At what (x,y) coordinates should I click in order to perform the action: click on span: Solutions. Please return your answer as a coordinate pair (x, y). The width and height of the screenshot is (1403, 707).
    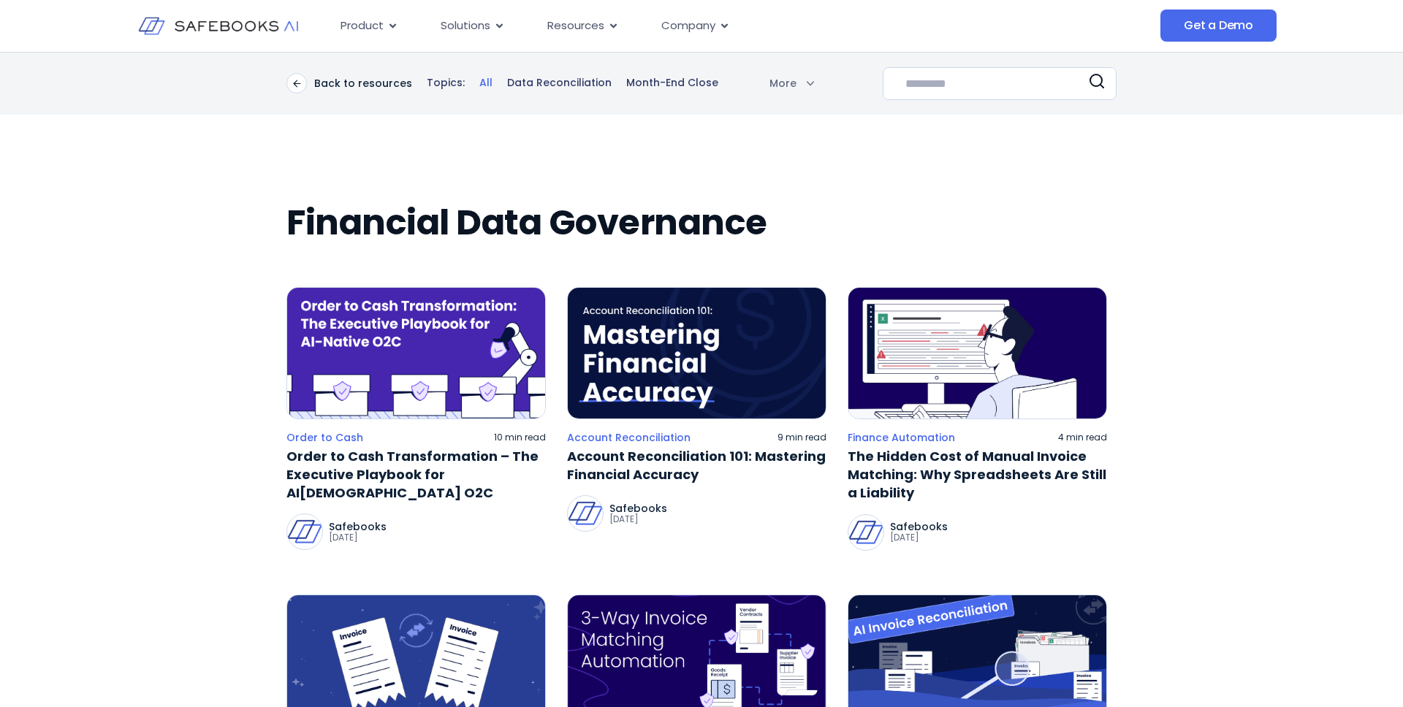
    Looking at the image, I should click on (465, 26).